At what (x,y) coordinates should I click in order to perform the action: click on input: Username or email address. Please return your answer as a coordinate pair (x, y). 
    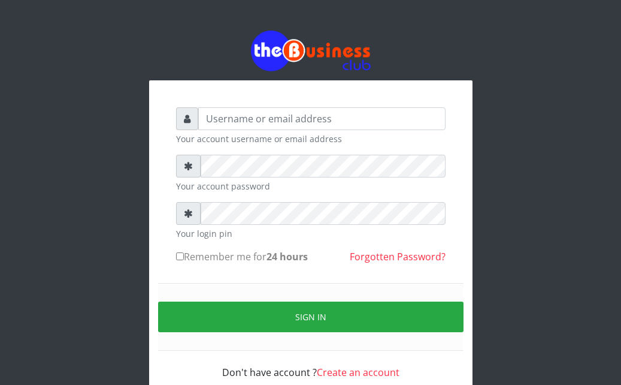
    Looking at the image, I should click on (322, 119).